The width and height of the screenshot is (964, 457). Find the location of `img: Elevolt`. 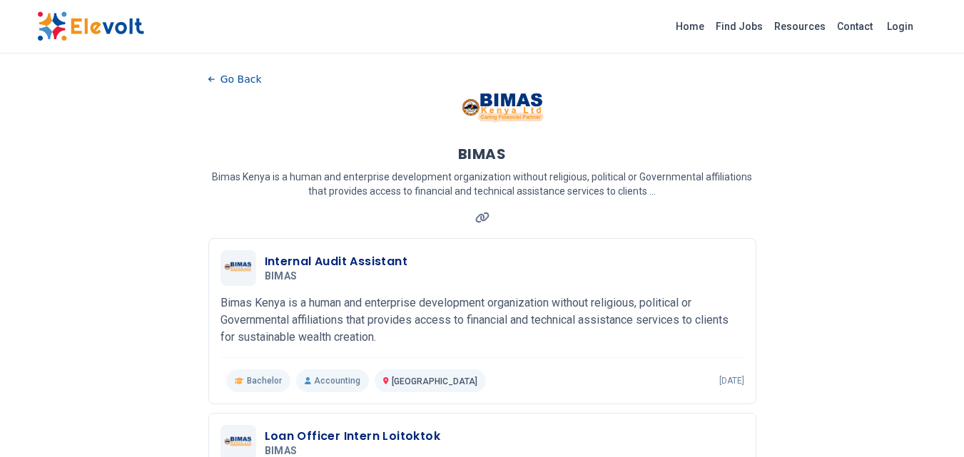

img: Elevolt is located at coordinates (91, 26).